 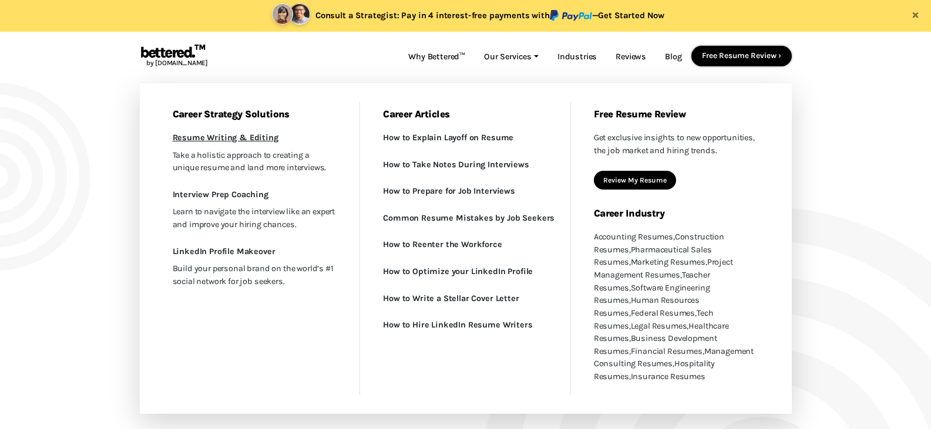 I want to click on p: How to Hire LinkedIn Resume Writers, so click(x=465, y=325).